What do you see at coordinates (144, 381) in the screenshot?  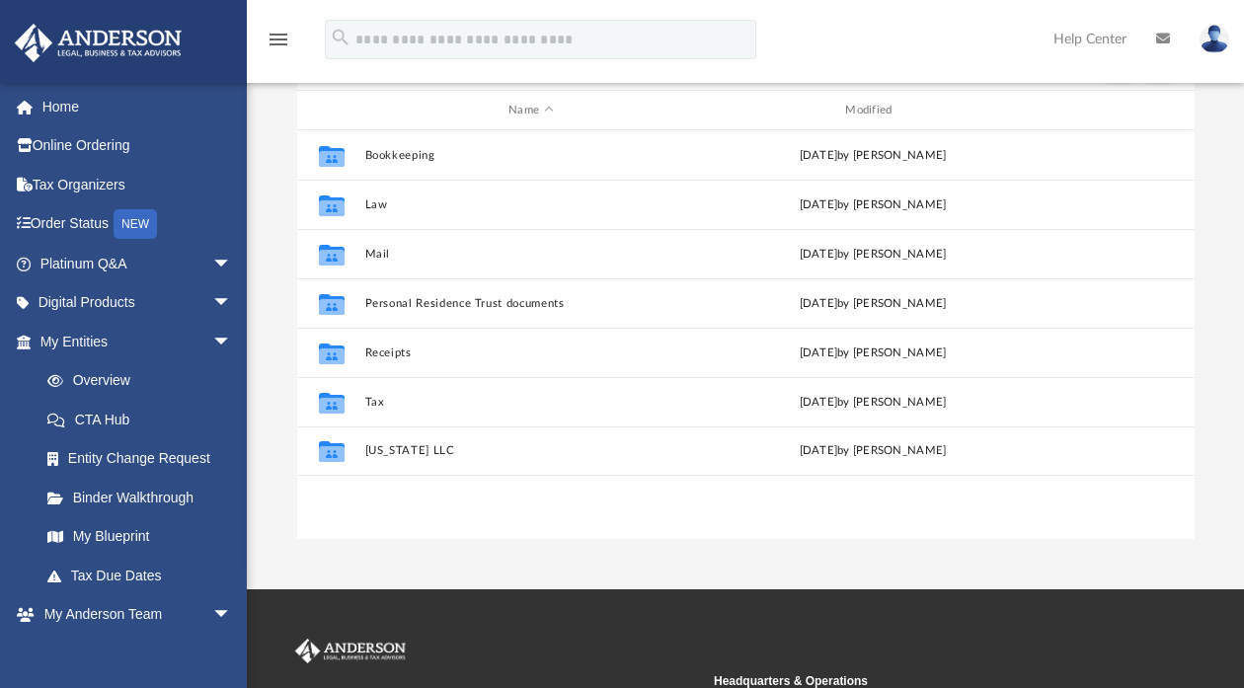 I see `a: Overview` at bounding box center [144, 381].